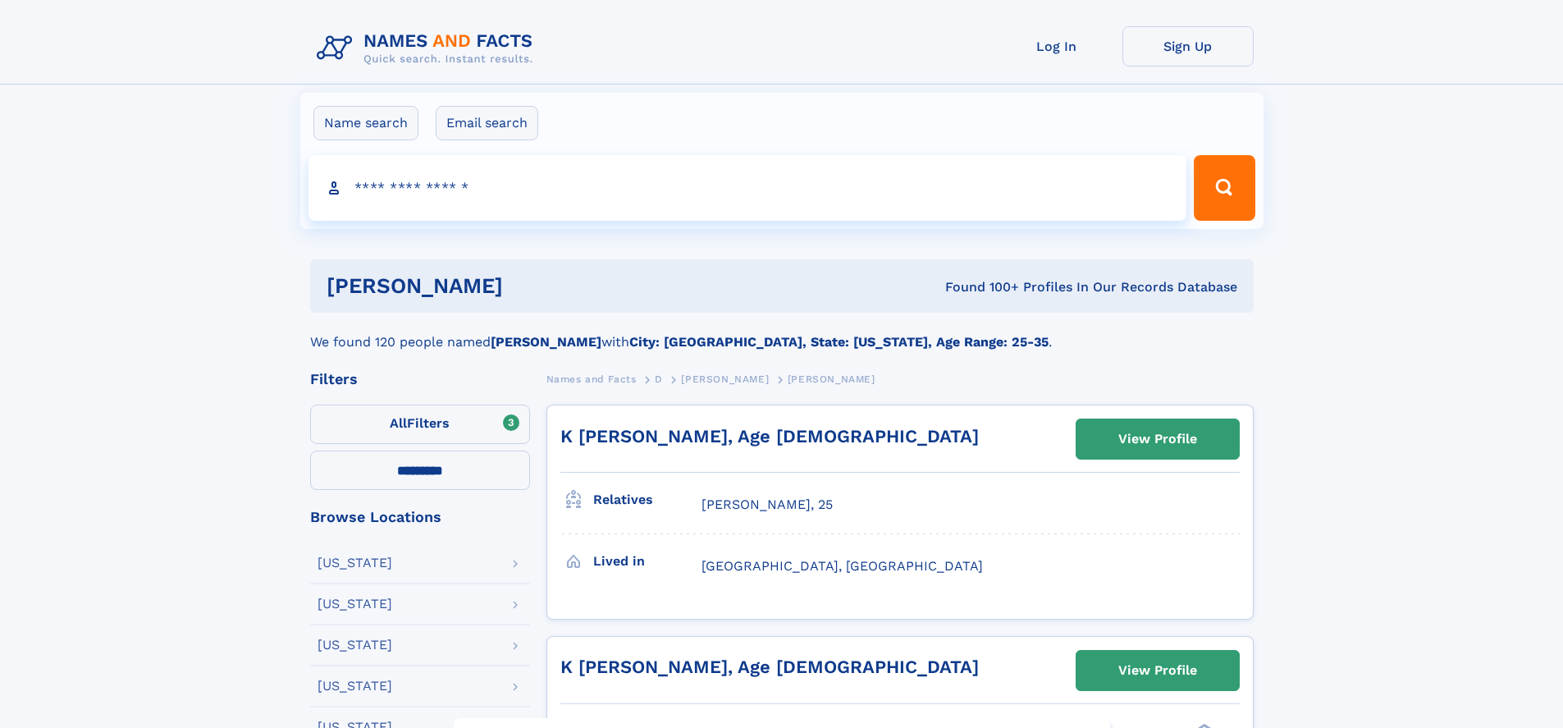 The height and width of the screenshot is (728, 1563). Describe the element at coordinates (487, 123) in the screenshot. I see `label: Email search` at that location.